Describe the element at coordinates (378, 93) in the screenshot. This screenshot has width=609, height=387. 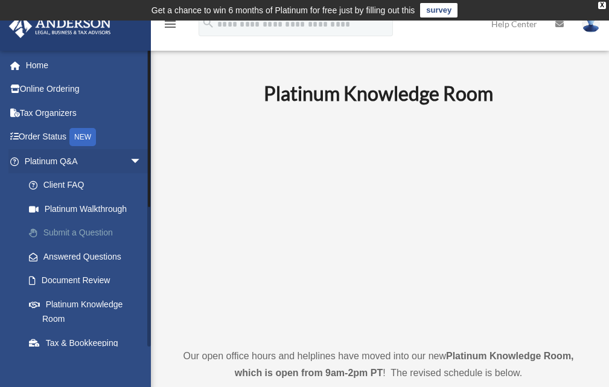
I see `b: Platinum Knowledge Room` at that location.